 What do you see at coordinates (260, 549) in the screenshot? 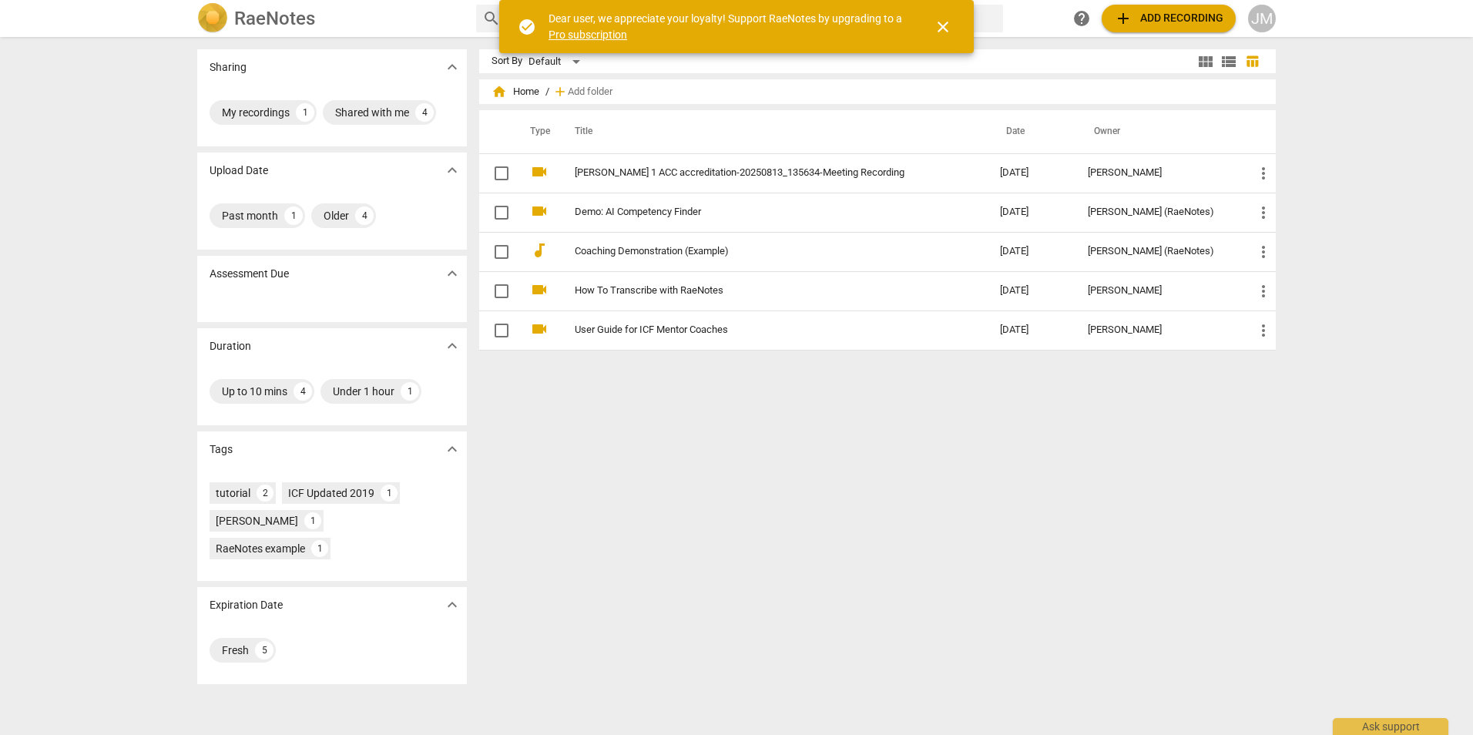
I see `div: RaeNotes example` at bounding box center [260, 549].